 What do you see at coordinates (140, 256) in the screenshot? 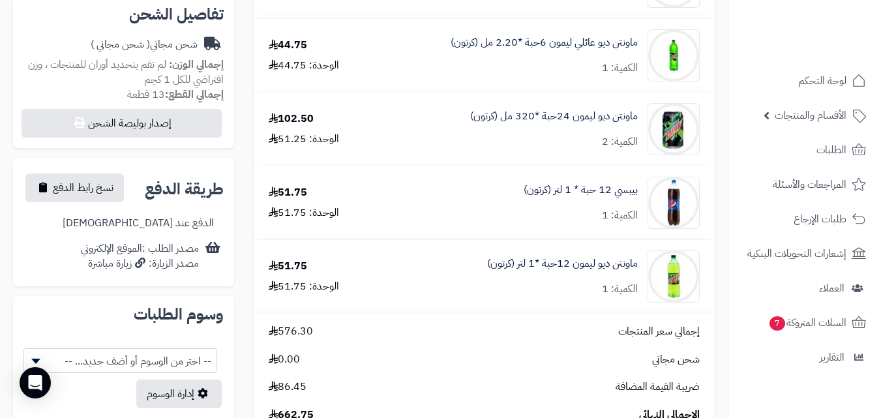
I see `div: مصدر الطلب :الموقع الإلكتروني` at bounding box center [140, 256].